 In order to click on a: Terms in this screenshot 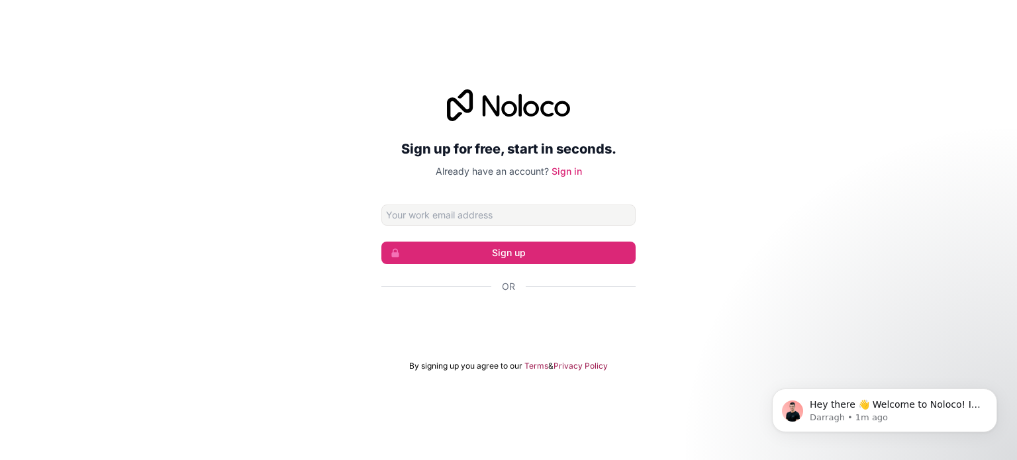, I will do `click(536, 366)`.